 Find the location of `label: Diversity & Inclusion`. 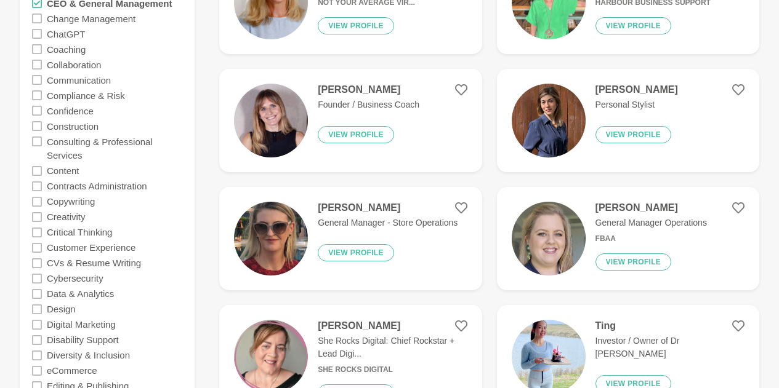

label: Diversity & Inclusion is located at coordinates (88, 355).